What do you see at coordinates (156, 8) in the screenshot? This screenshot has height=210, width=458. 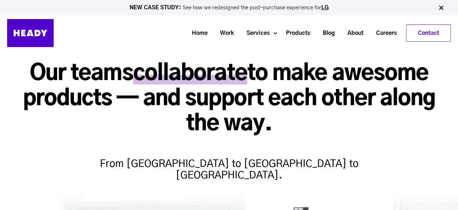 I see `strong: NEW CASE STUDY:` at bounding box center [156, 8].